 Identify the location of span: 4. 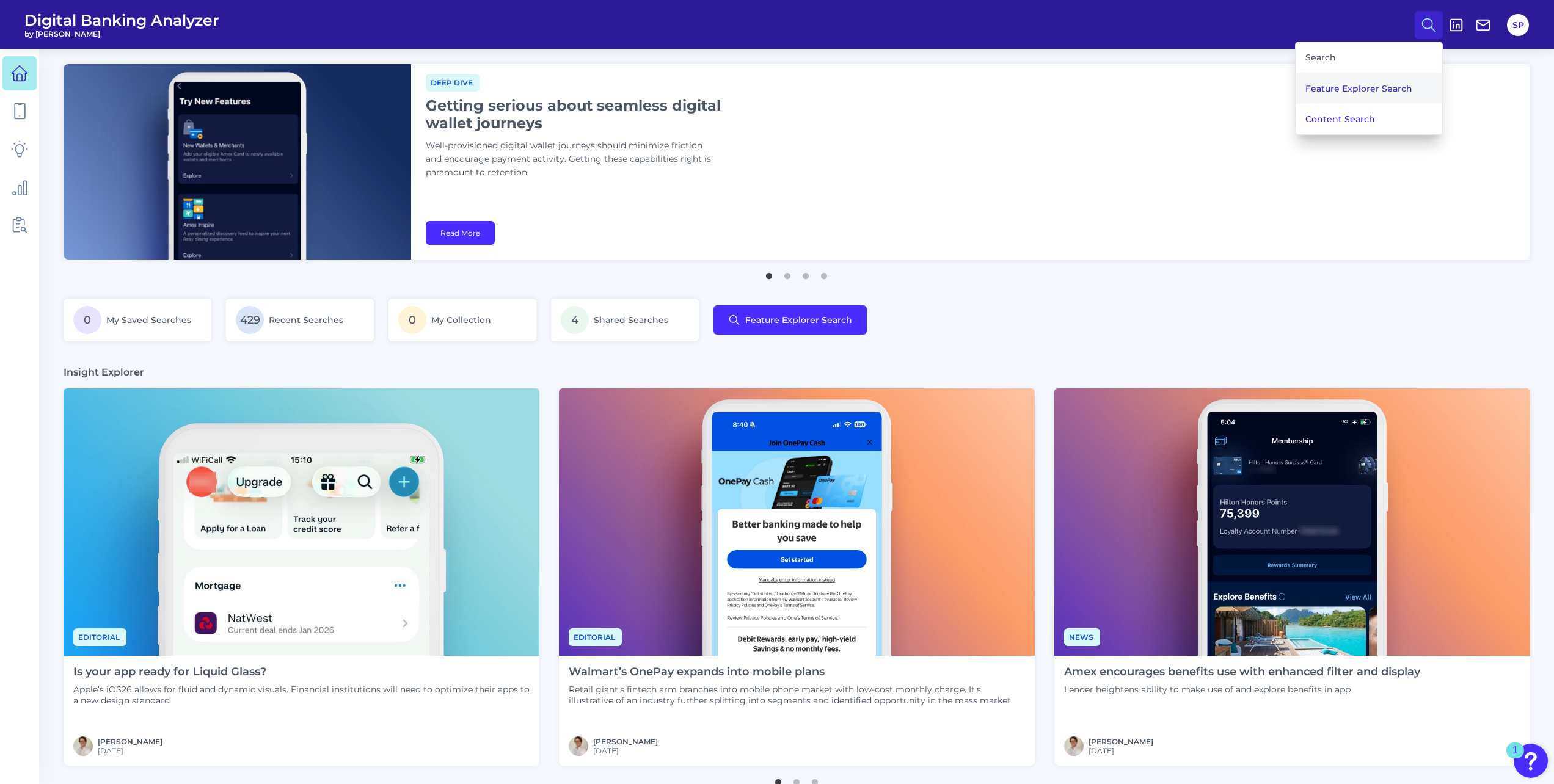
(575, 320).